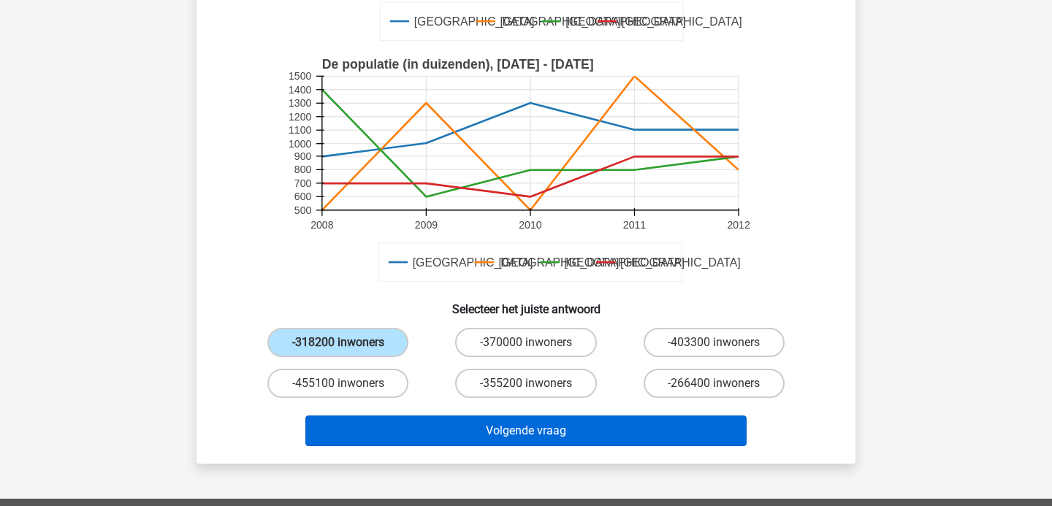  What do you see at coordinates (299, 117) in the screenshot?
I see `text: 1200` at bounding box center [299, 117].